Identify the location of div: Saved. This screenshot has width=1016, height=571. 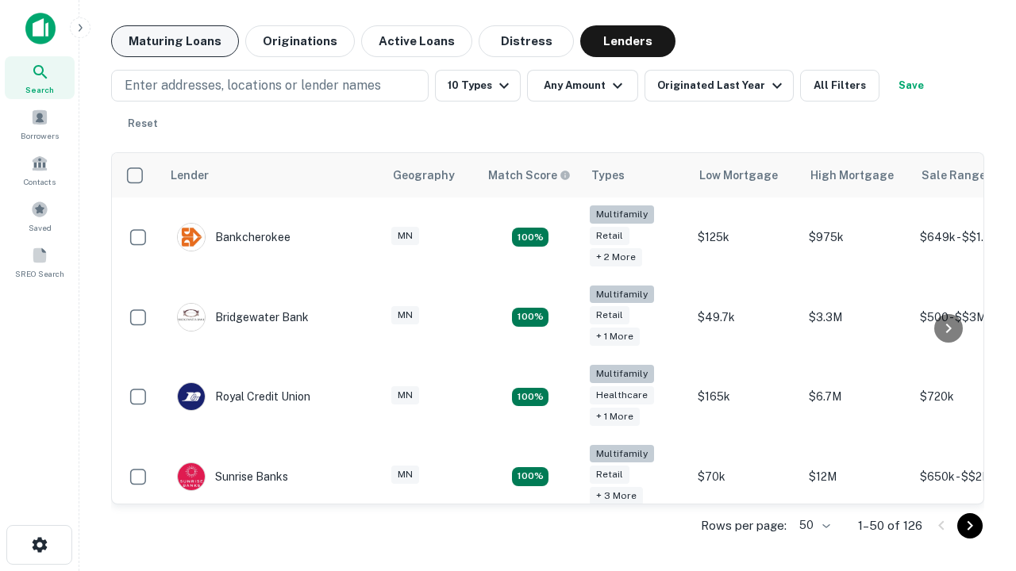
(40, 216).